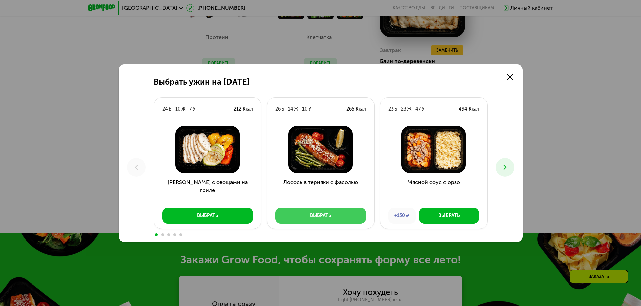 The width and height of the screenshot is (641, 306). Describe the element at coordinates (321, 191) in the screenshot. I see `h3: Лосось в терияки с фасолью` at that location.